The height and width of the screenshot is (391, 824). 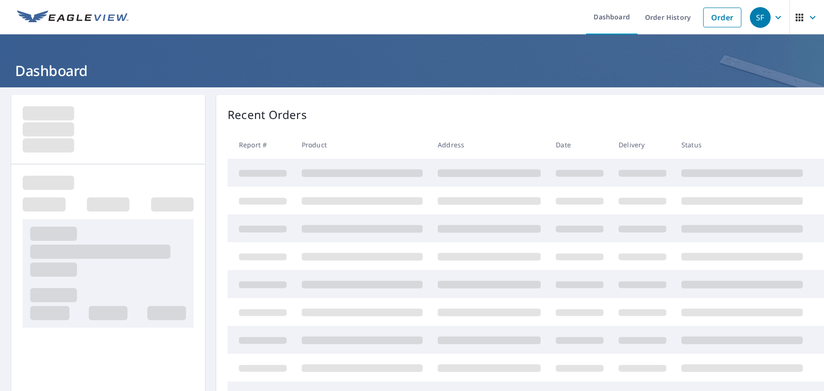 I want to click on th: Report #, so click(x=261, y=144).